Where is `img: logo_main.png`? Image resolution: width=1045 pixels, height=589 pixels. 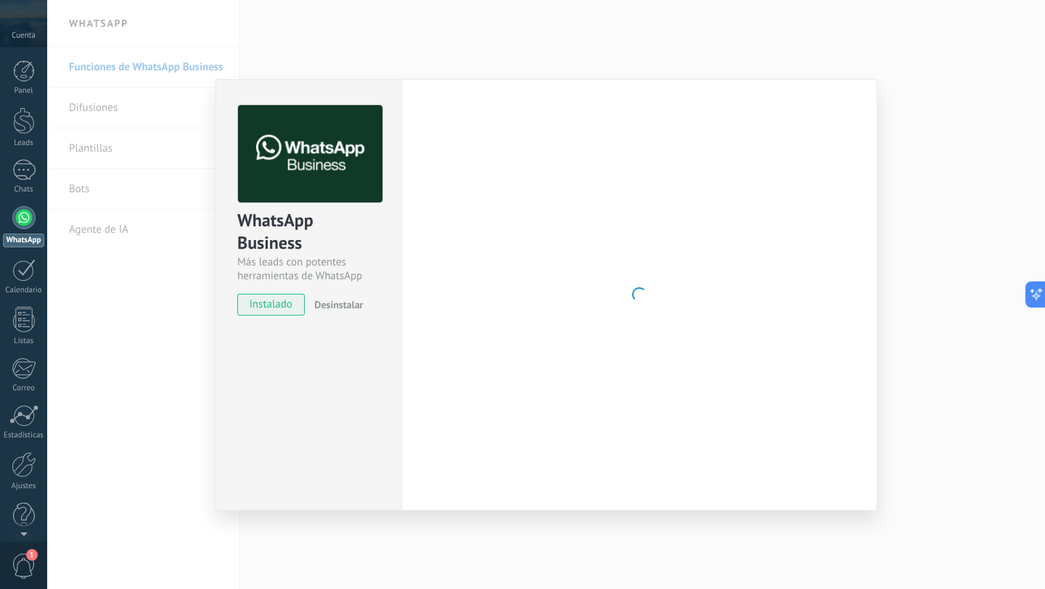
img: logo_main.png is located at coordinates (310, 154).